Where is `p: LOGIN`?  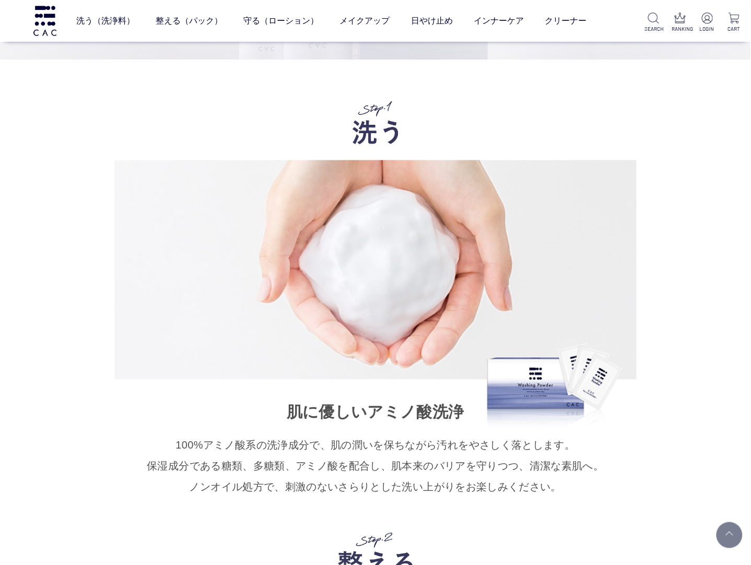
p: LOGIN is located at coordinates (707, 29).